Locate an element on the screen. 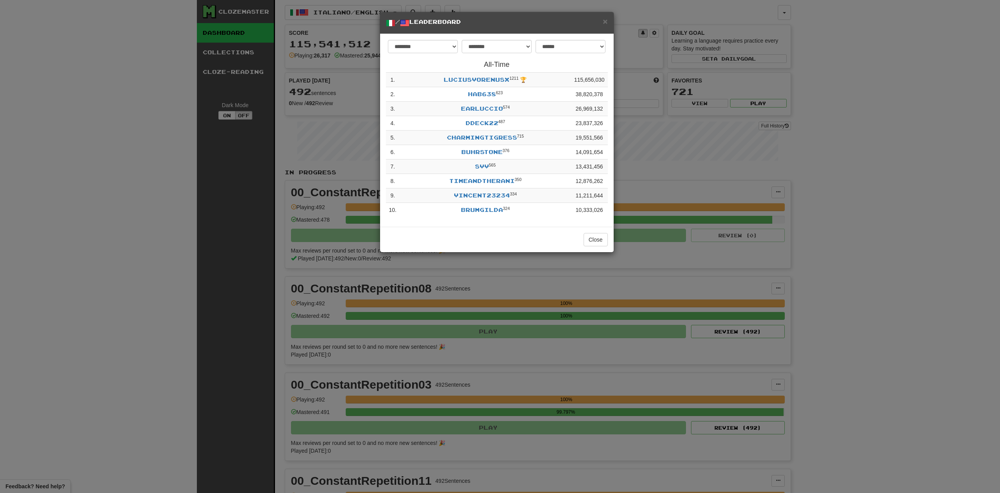  td: 8 . is located at coordinates (393, 181).